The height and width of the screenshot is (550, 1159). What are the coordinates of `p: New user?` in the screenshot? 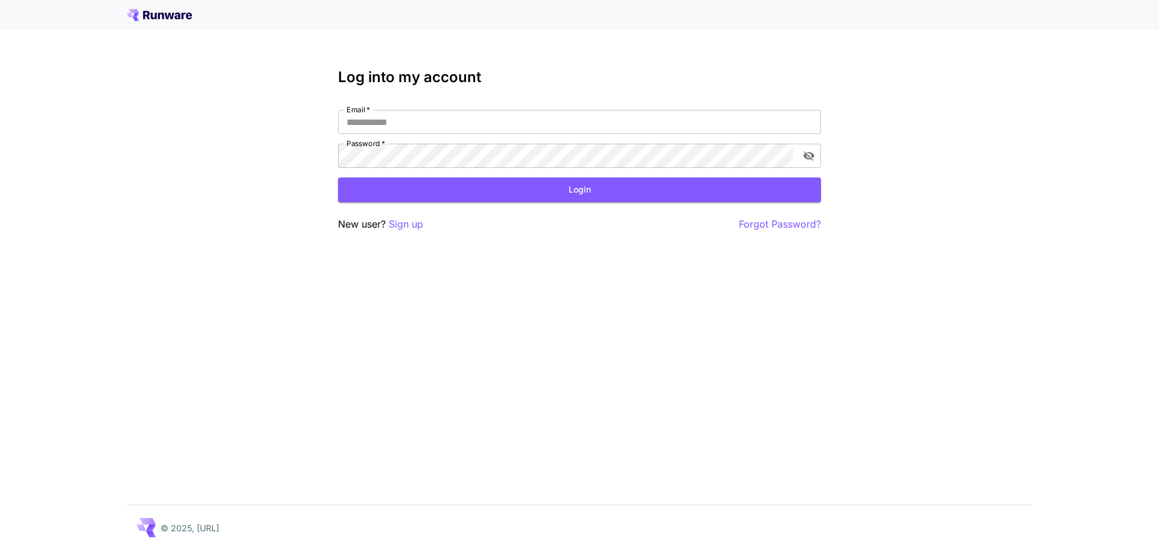 It's located at (380, 224).